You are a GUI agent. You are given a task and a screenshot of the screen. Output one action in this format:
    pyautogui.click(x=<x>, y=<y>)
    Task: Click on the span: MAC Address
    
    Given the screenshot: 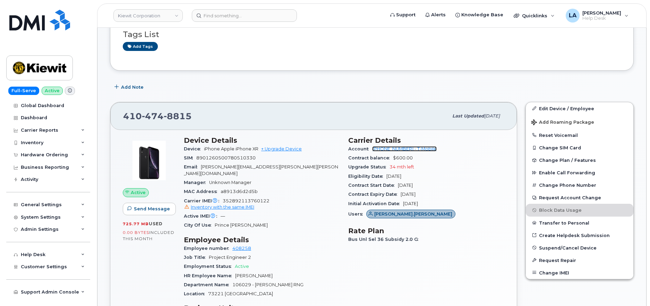 What is the action you would take?
    pyautogui.click(x=202, y=191)
    